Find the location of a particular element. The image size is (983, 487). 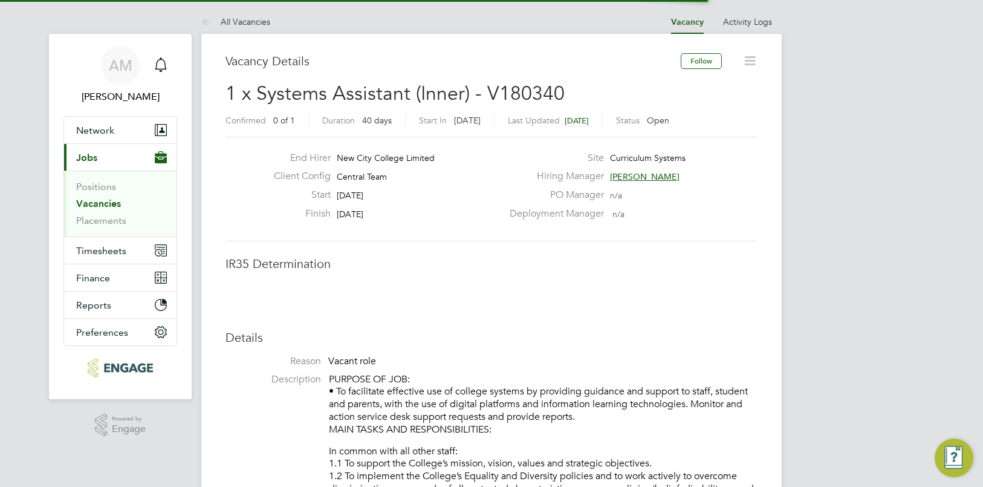

label: Confirmed is located at coordinates (246, 120).